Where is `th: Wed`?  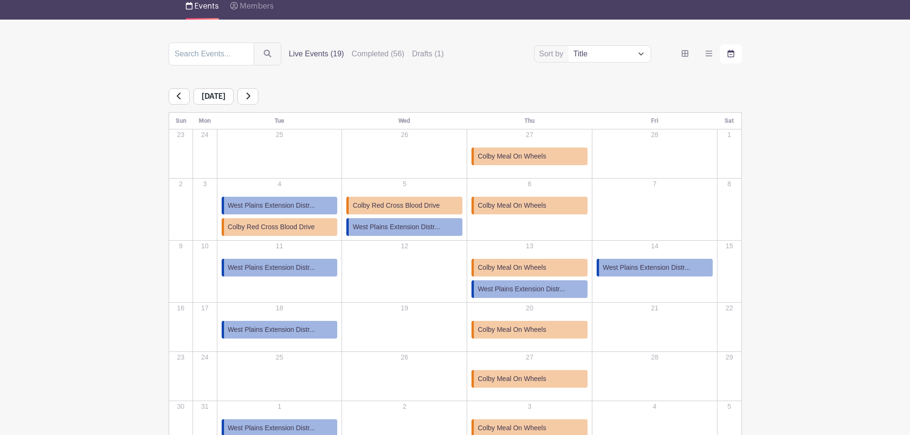
th: Wed is located at coordinates (405, 121).